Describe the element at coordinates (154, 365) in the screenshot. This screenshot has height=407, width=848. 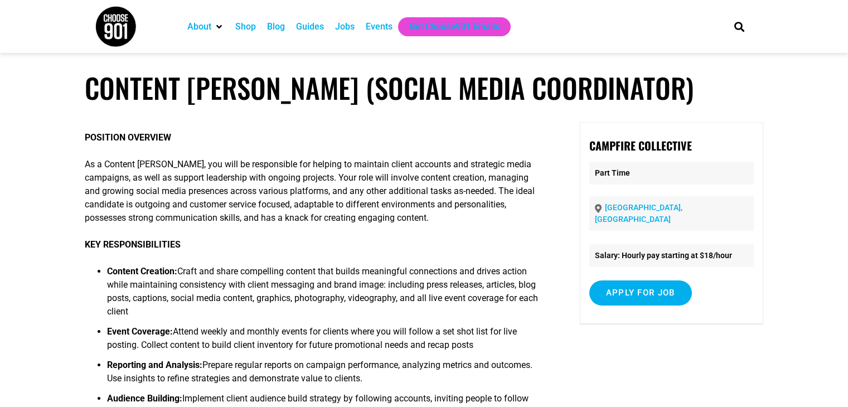
I see `strong: Reporting and Analysis:` at that location.